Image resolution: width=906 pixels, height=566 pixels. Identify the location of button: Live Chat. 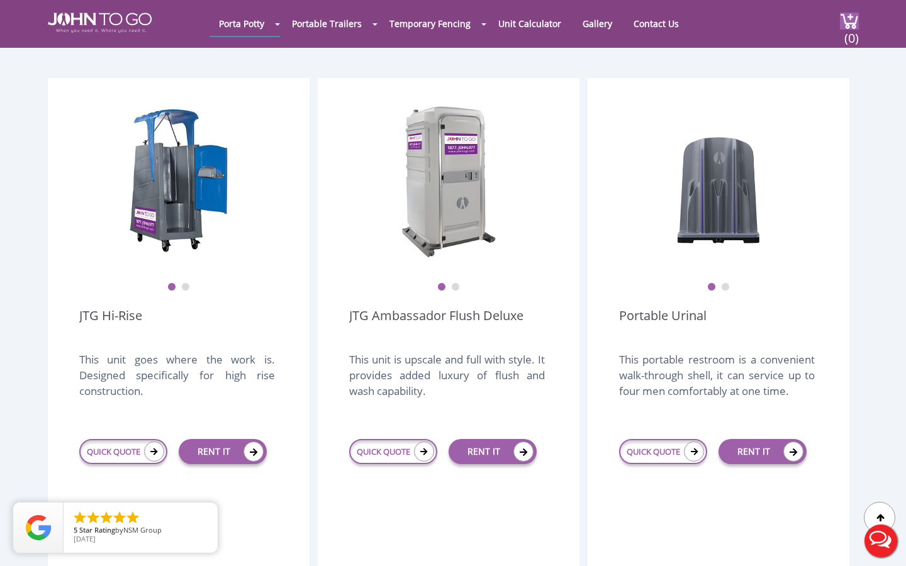
(881, 541).